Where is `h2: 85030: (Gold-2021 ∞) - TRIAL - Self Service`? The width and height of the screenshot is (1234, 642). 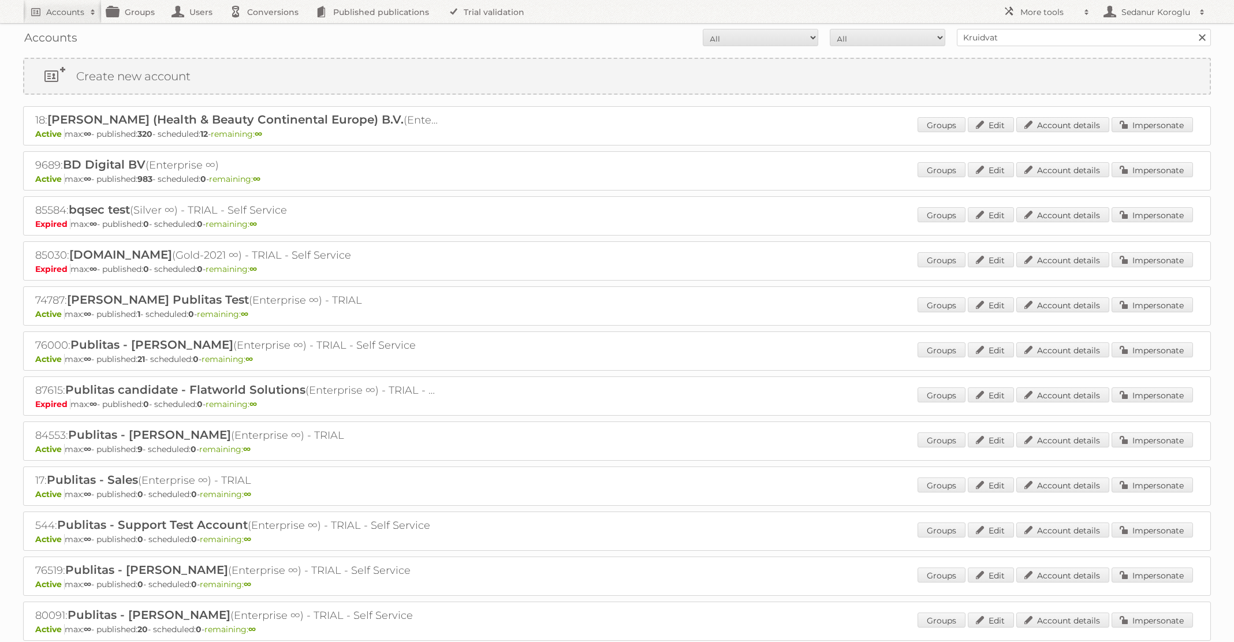
h2: 85030: (Gold-2021 ∞) - TRIAL - Self Service is located at coordinates (237, 255).